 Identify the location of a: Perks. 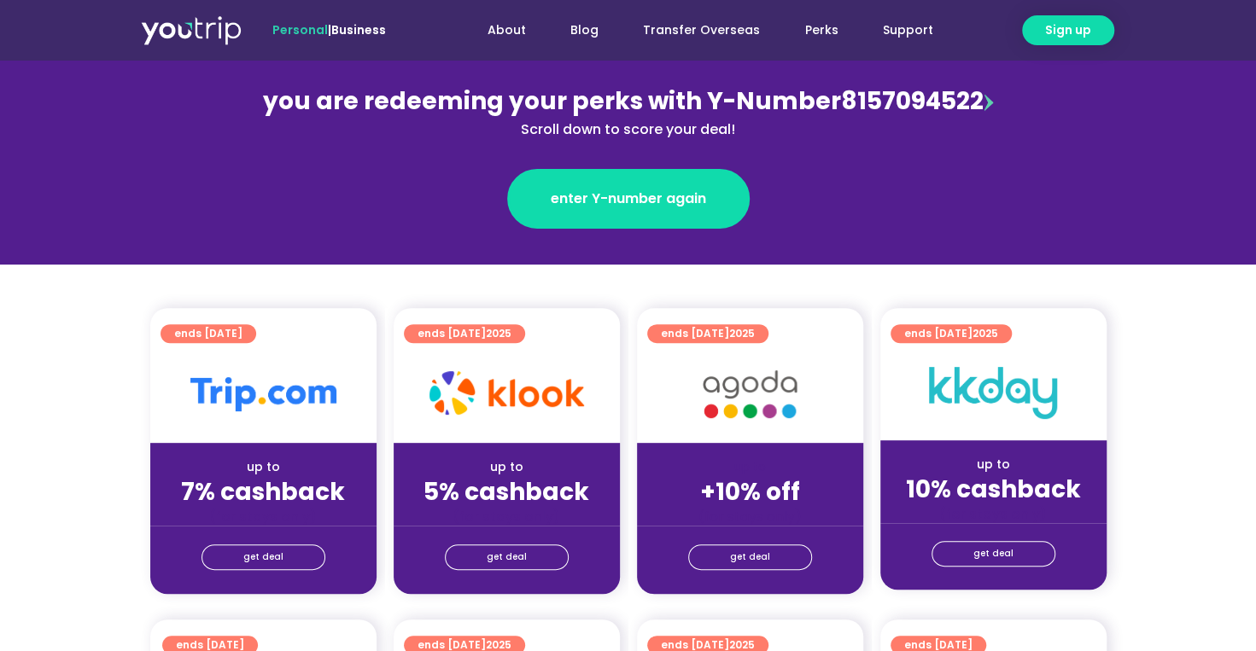
(820, 30).